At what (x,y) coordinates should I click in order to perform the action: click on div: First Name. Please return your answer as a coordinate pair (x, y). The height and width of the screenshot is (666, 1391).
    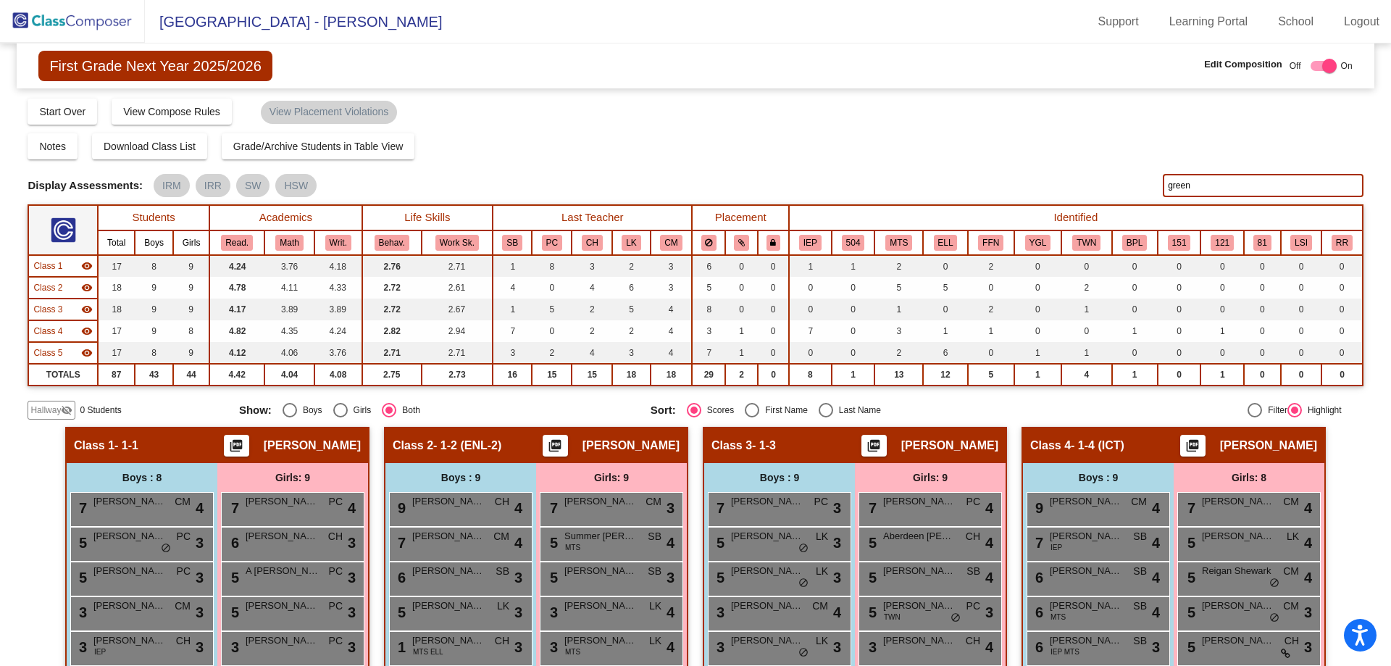
    Looking at the image, I should click on (783, 410).